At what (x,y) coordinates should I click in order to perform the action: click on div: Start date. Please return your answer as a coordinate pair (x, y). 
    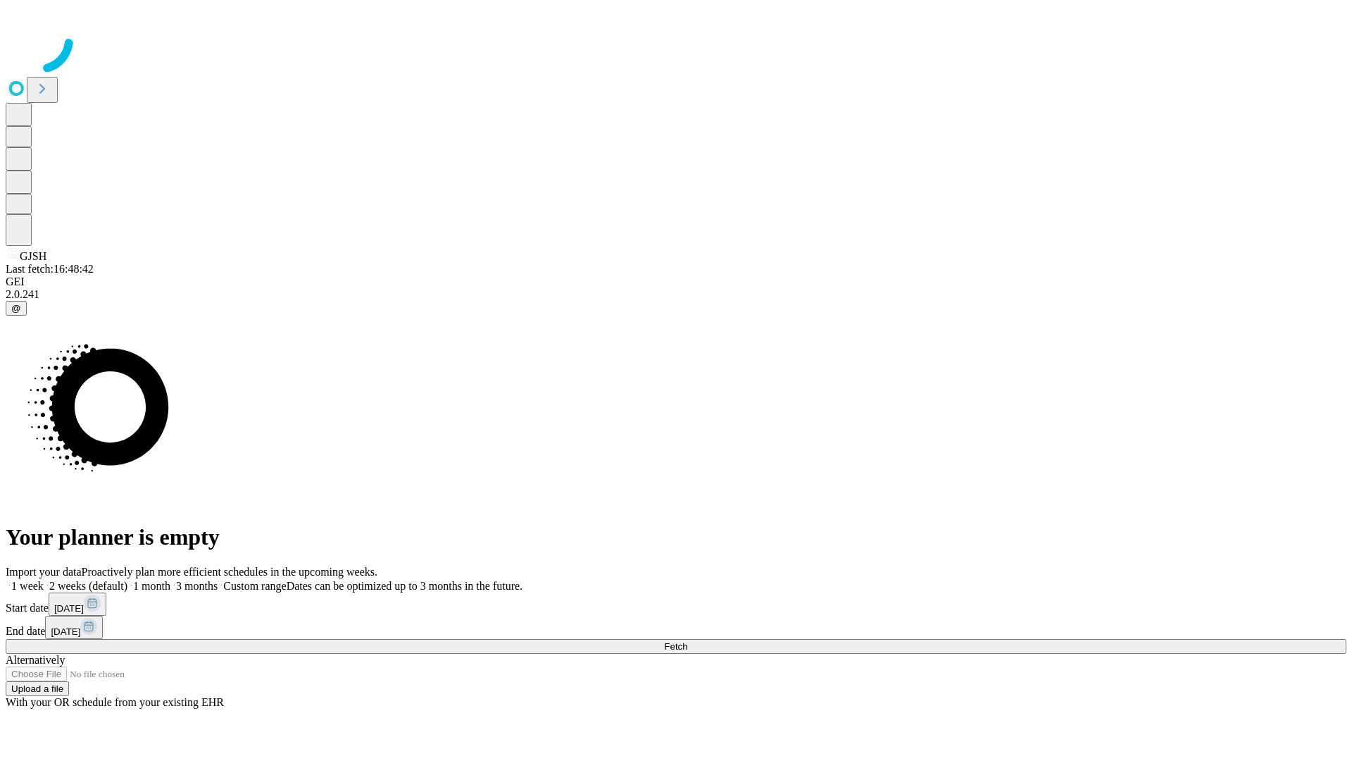
    Looking at the image, I should click on (676, 603).